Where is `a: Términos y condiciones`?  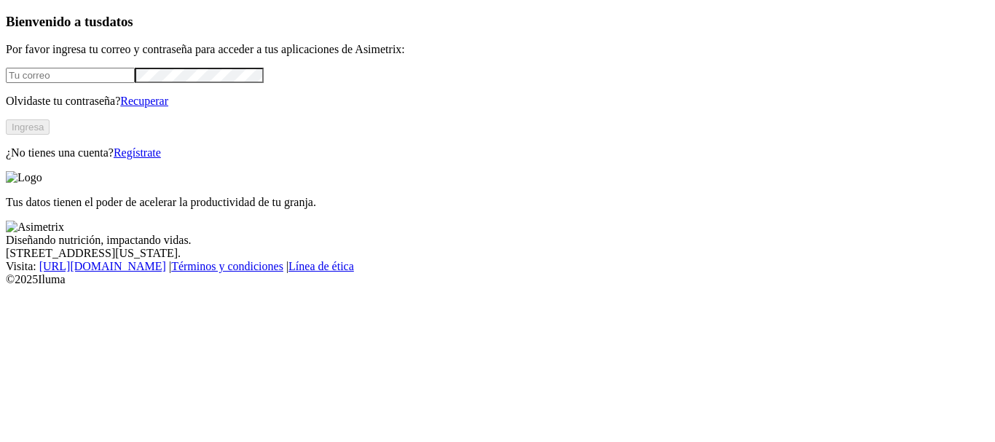 a: Términos y condiciones is located at coordinates (227, 266).